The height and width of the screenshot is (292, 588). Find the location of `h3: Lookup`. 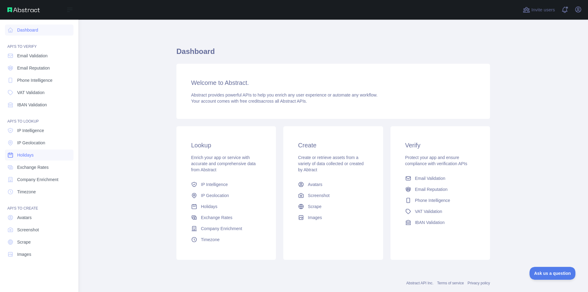

h3: Lookup is located at coordinates (226, 145).